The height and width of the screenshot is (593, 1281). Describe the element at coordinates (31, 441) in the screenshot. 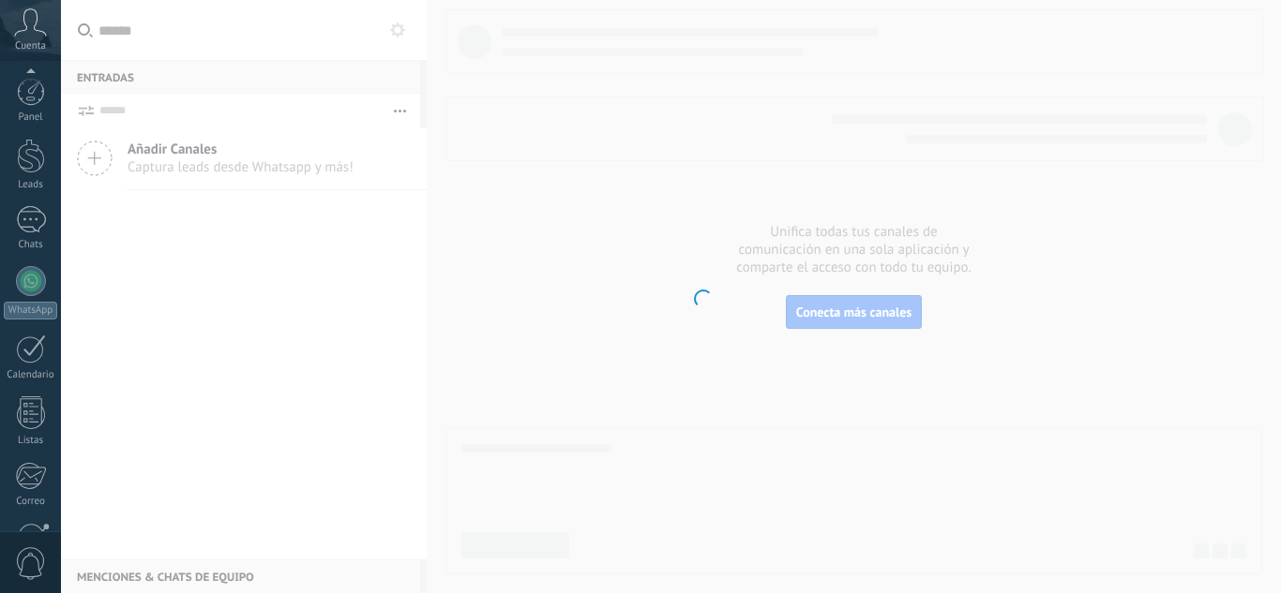

I see `div: Listas` at that location.